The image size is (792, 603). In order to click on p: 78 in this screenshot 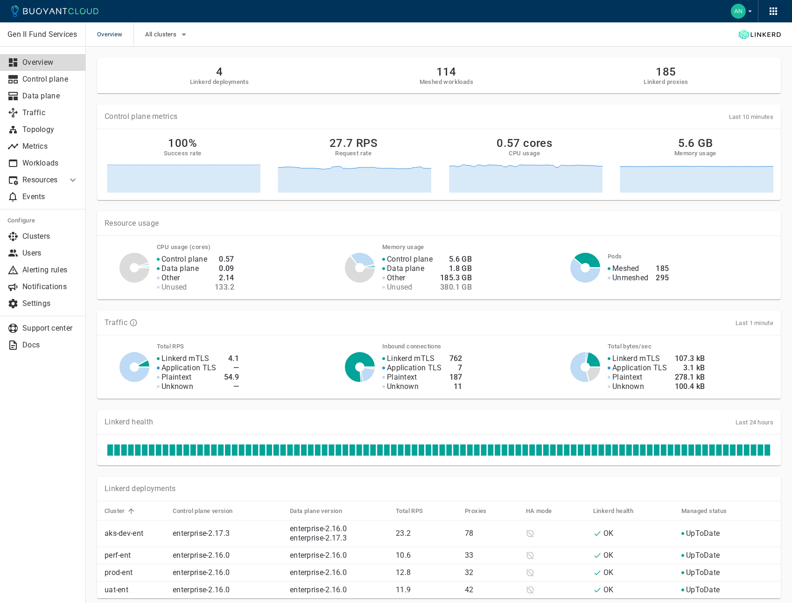, I will do `click(491, 534)`.